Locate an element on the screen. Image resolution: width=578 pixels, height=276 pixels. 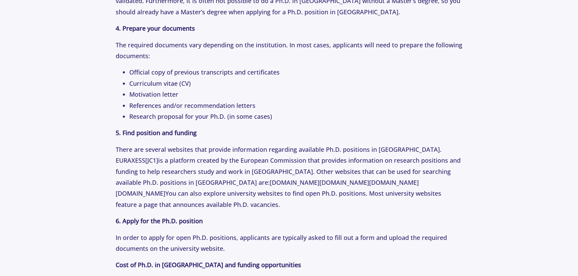
li: Official copy of previous transcripts and certificates is located at coordinates (296, 72).